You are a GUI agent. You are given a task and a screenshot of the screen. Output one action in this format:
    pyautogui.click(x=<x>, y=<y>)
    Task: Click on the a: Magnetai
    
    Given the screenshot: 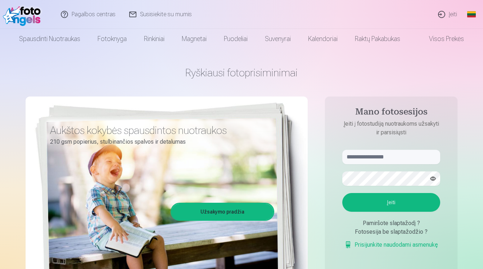 What is the action you would take?
    pyautogui.click(x=194, y=39)
    